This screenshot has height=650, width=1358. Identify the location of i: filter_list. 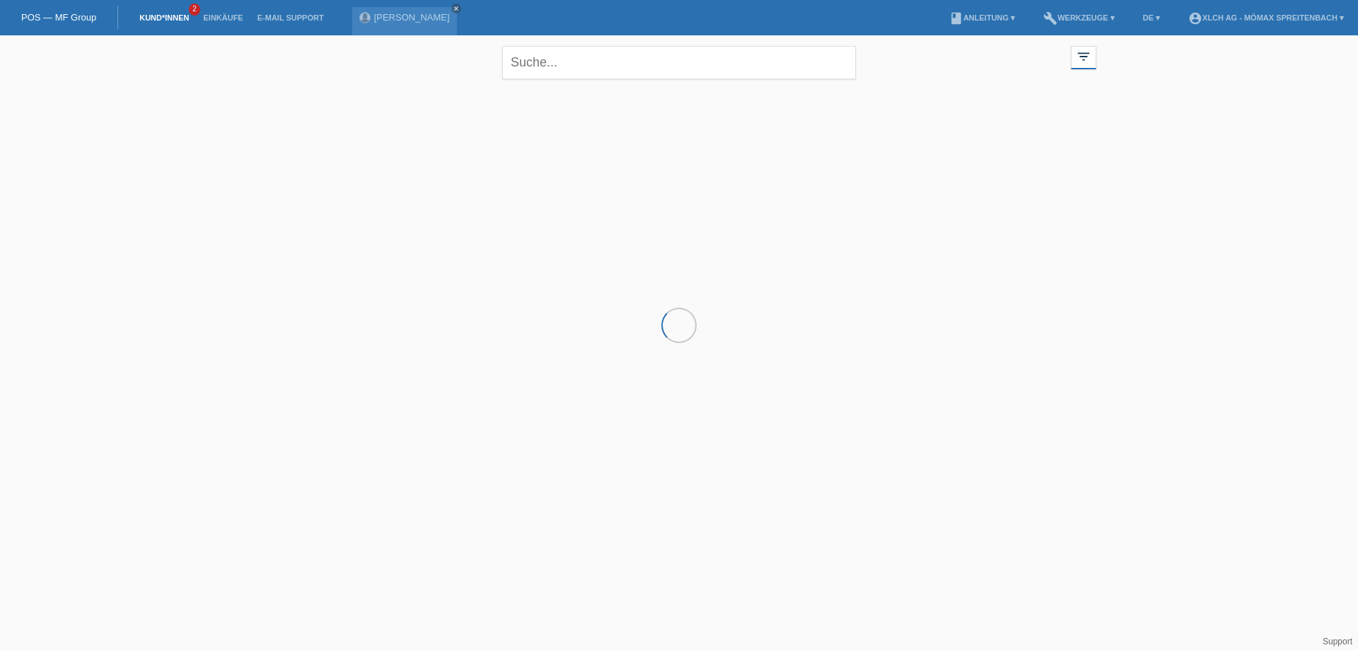
(1083, 57).